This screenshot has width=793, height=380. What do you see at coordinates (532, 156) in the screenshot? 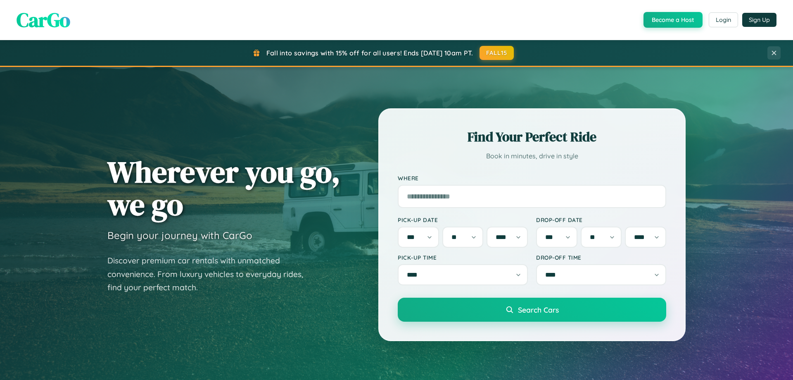
I see `p: Book in minutes, drive in style` at bounding box center [532, 156].